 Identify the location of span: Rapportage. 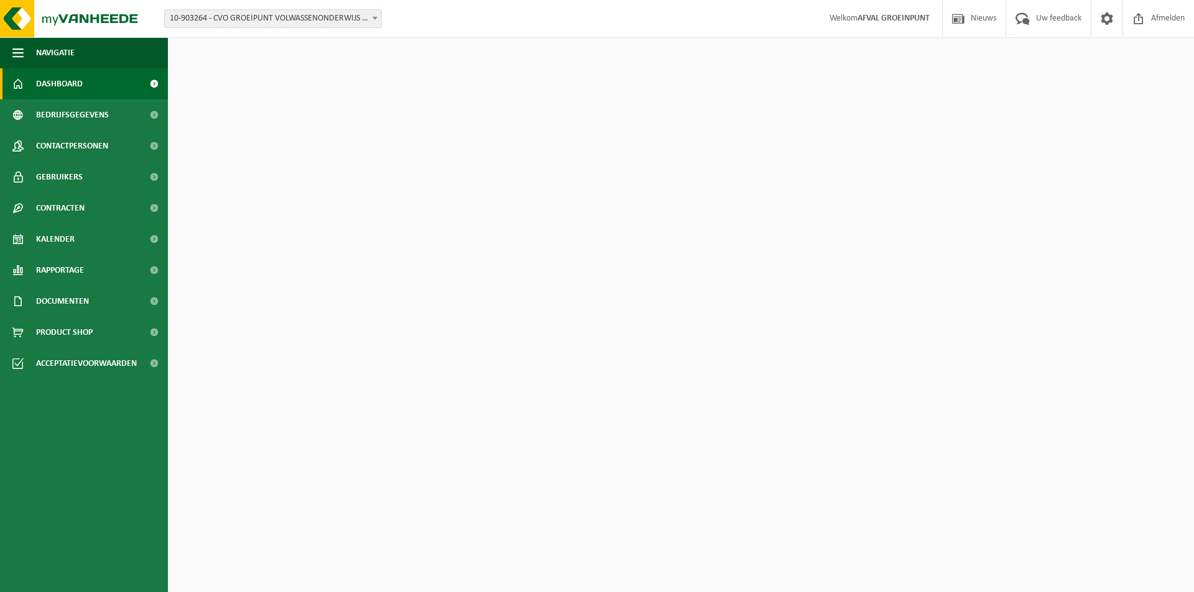
(60, 270).